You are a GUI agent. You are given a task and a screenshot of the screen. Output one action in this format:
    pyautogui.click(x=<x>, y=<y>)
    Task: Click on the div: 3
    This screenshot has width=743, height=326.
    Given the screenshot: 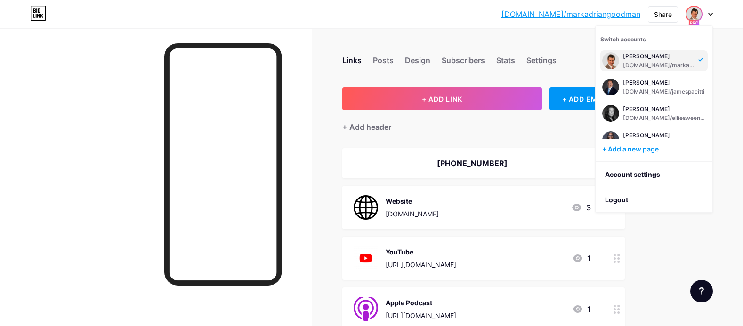 What is the action you would take?
    pyautogui.click(x=581, y=208)
    